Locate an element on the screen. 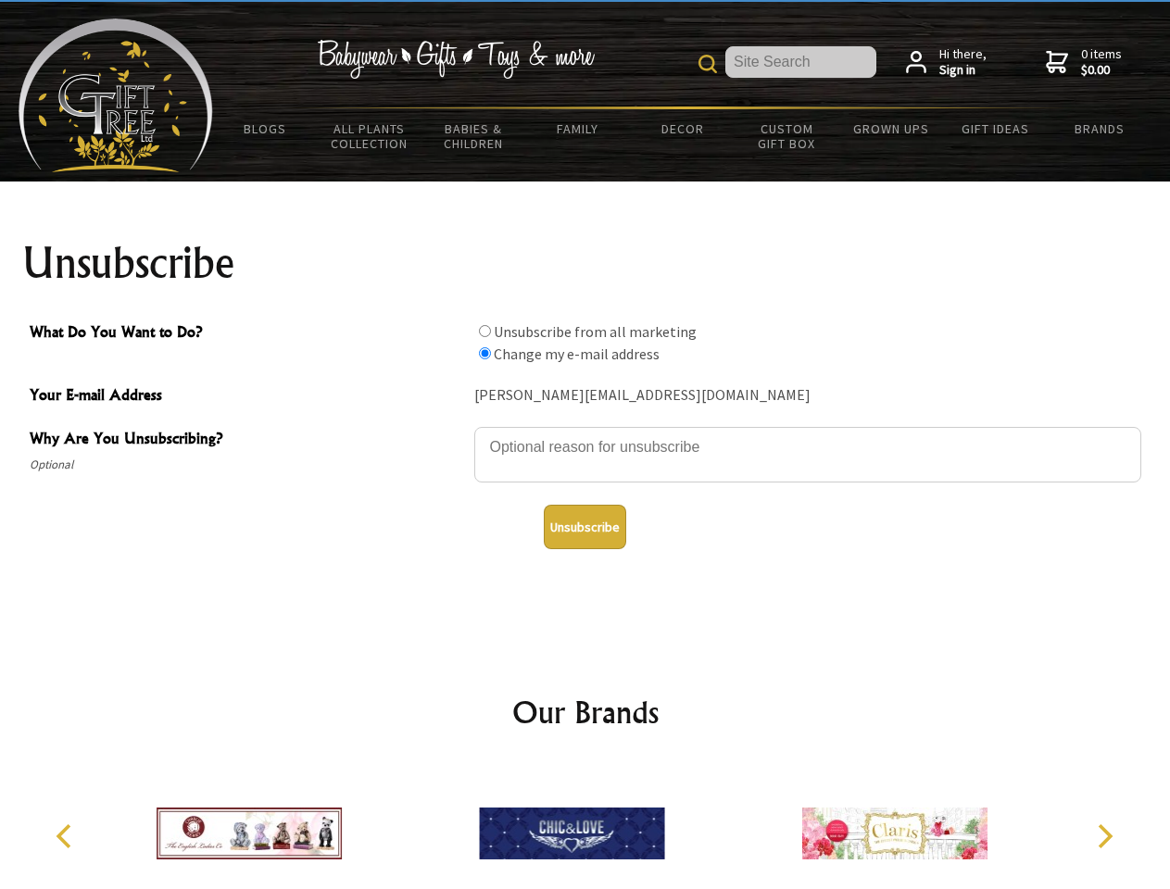  span: Hi there, is located at coordinates (963, 62).